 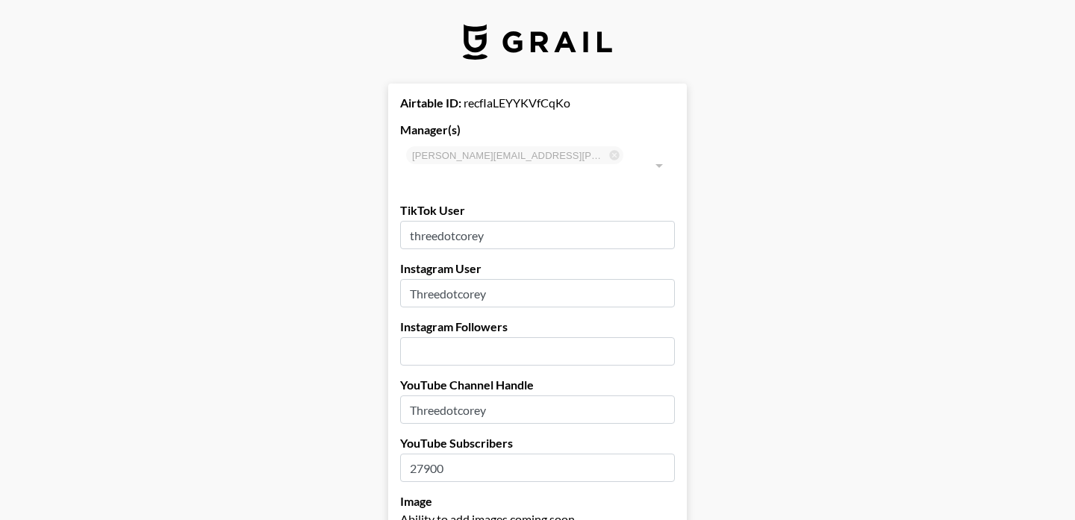 What do you see at coordinates (537, 327) in the screenshot?
I see `label: Instagram Followers` at bounding box center [537, 327].